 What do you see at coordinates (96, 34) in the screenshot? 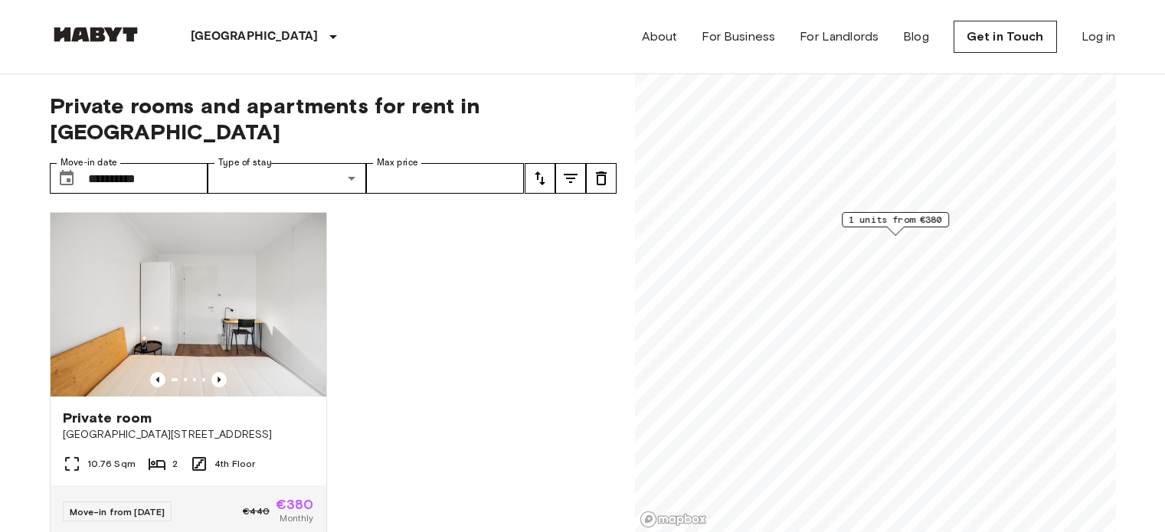
I see `img: Habyt` at bounding box center [96, 34].